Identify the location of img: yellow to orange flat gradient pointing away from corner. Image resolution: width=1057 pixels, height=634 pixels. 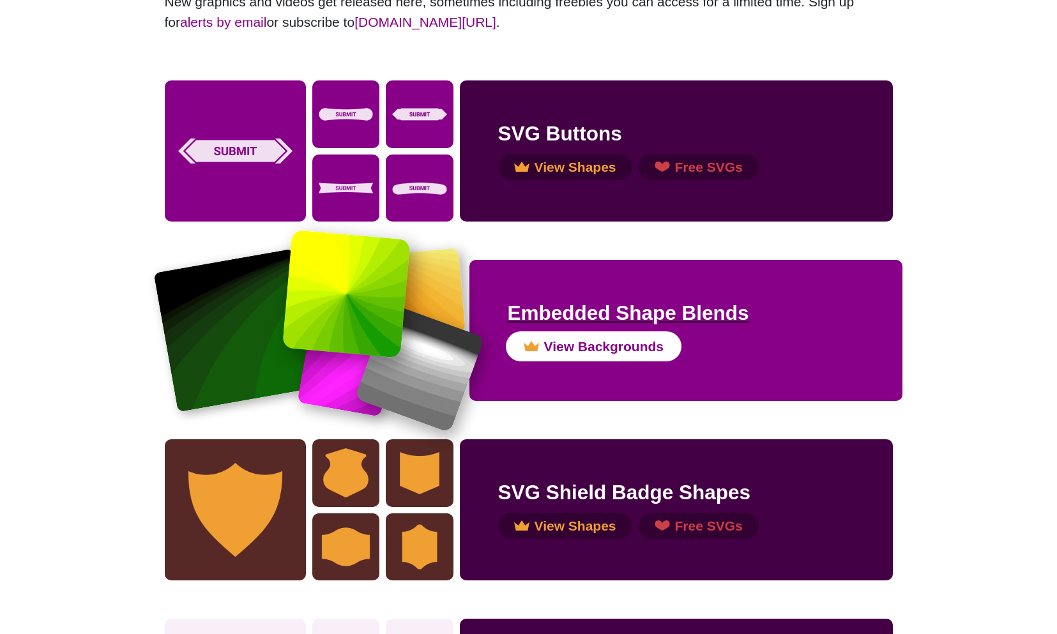
(419, 293).